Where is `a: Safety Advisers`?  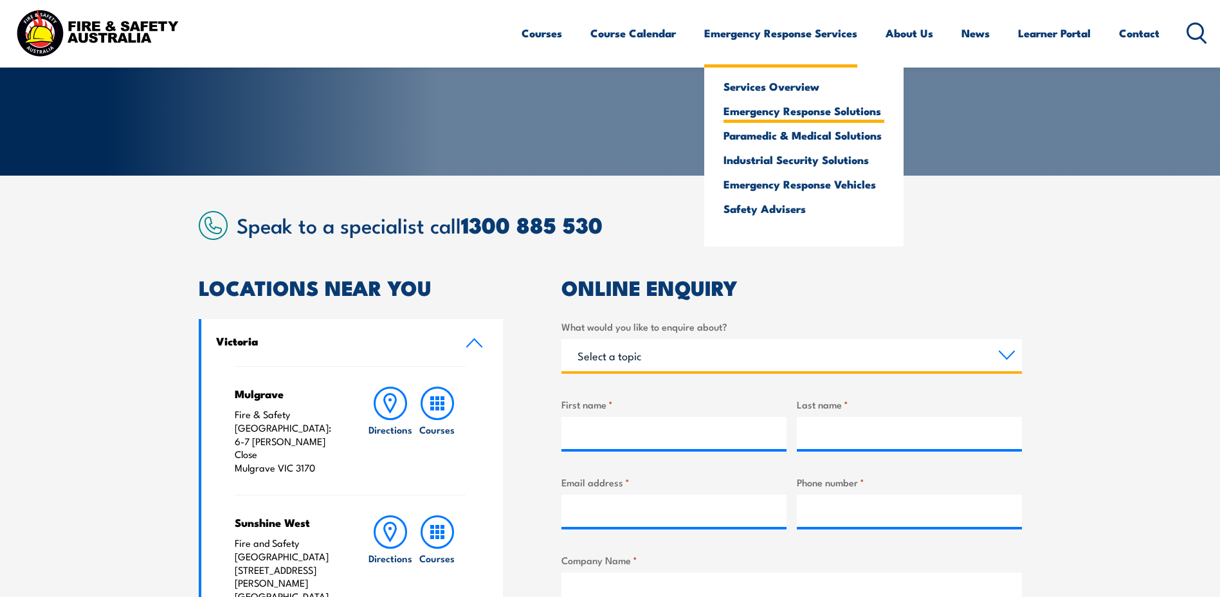 a: Safety Advisers is located at coordinates (804, 208).